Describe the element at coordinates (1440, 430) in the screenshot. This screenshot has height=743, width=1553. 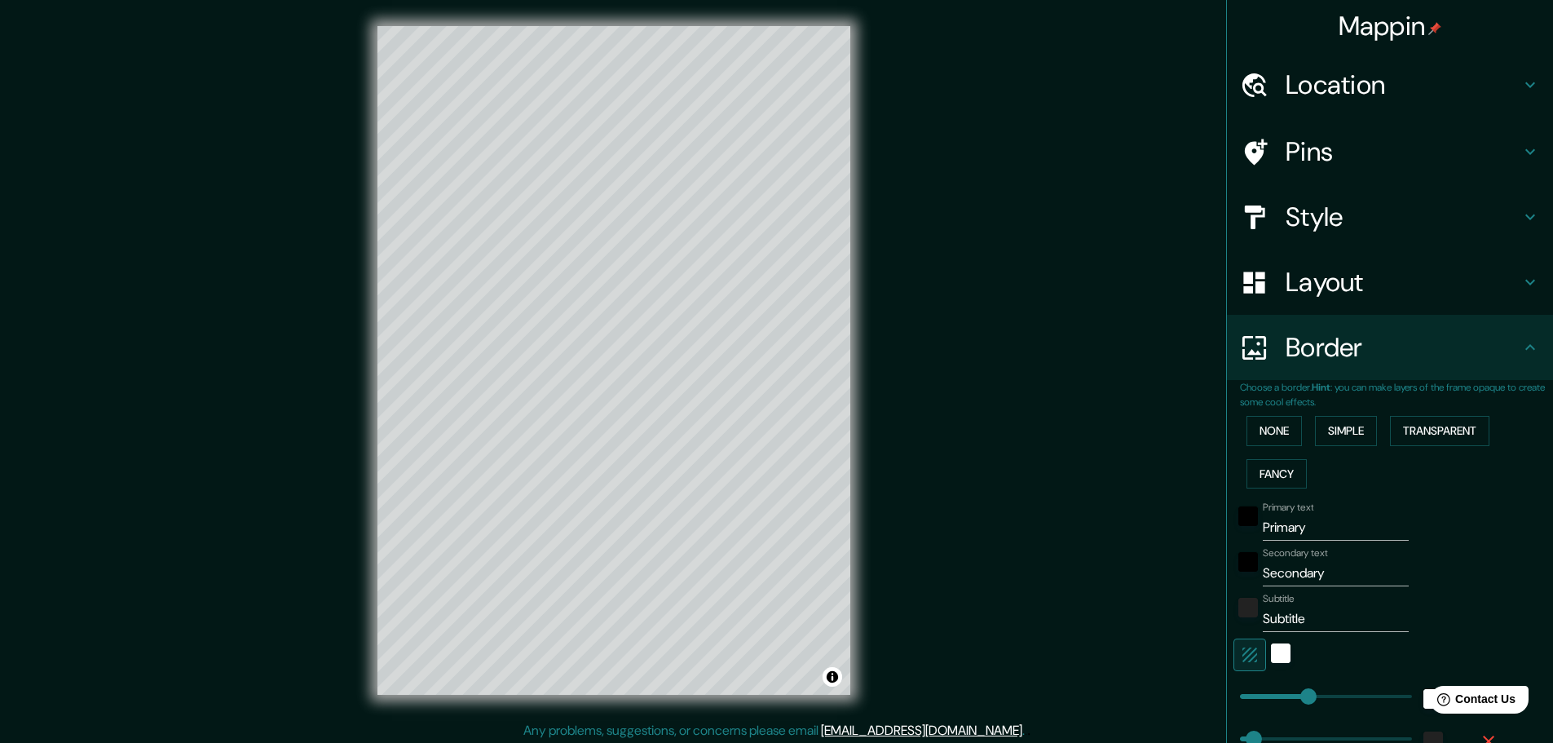
I see `button: Transparent` at that location.